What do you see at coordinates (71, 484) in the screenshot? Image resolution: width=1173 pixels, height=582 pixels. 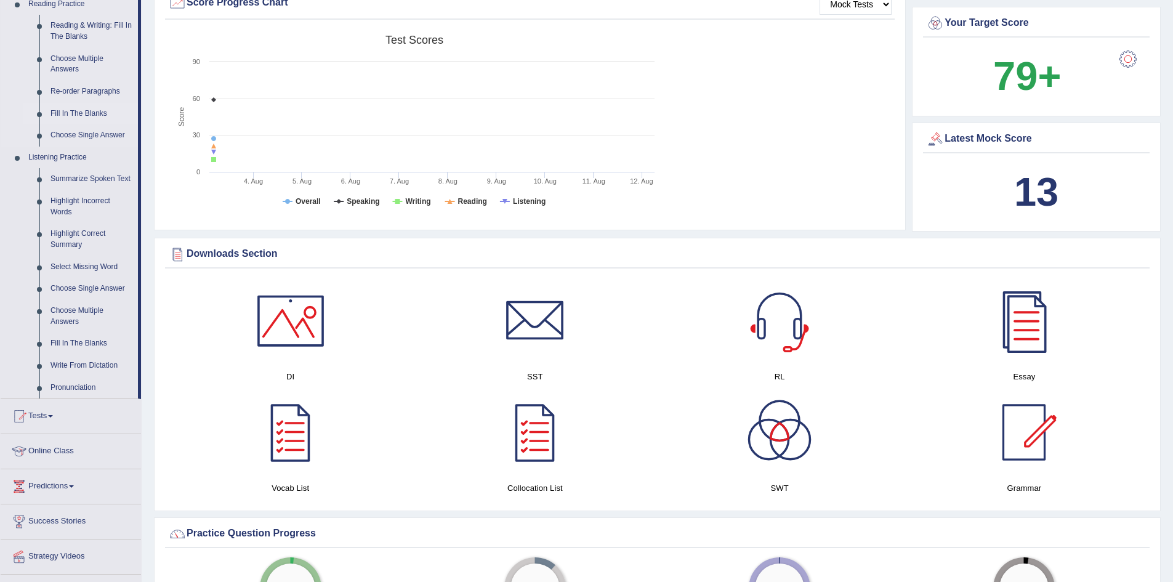 I see `a: Predictions` at bounding box center [71, 484].